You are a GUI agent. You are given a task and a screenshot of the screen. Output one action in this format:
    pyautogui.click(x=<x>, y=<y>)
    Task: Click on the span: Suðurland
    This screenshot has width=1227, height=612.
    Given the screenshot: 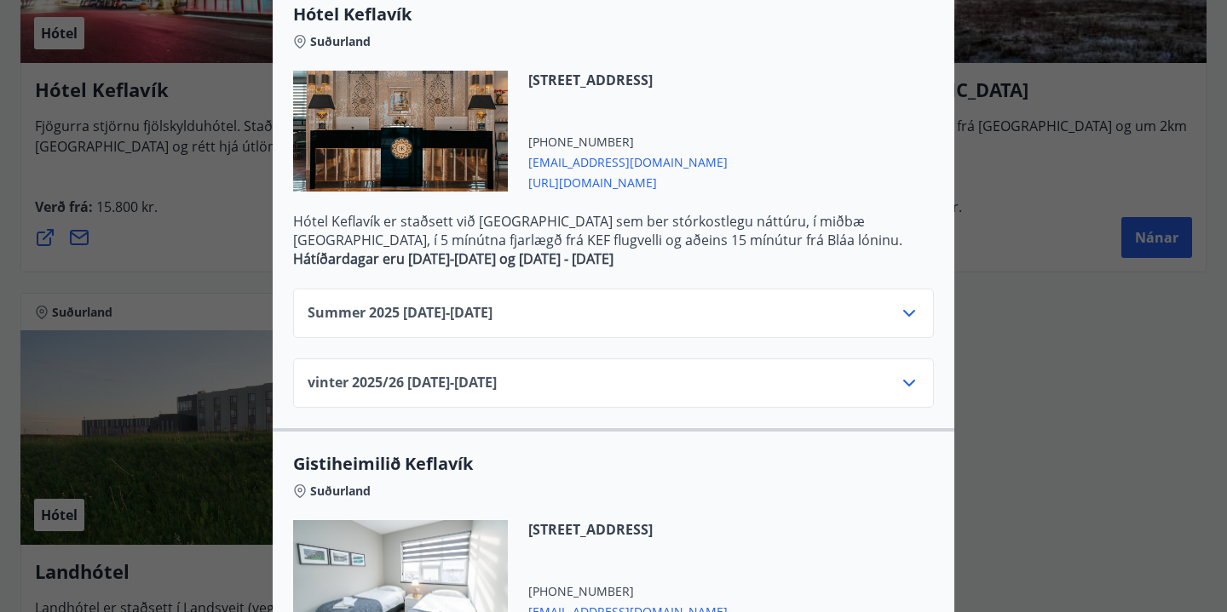 What is the action you would take?
    pyautogui.click(x=340, y=42)
    